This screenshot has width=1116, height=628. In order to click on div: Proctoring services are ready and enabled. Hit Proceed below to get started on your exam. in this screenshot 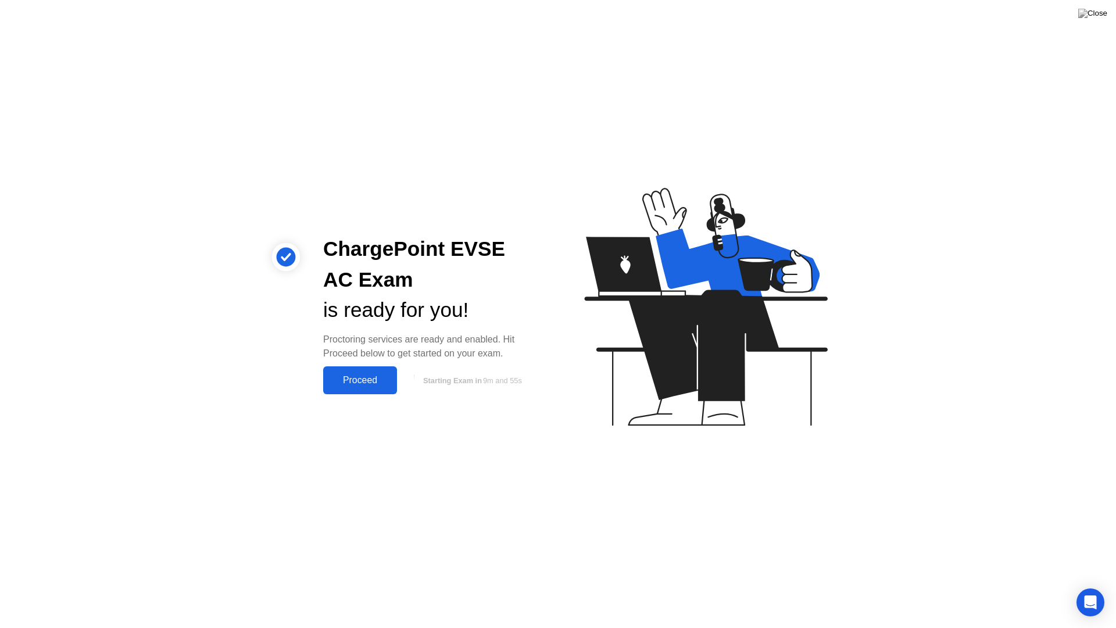, I will do `click(431, 347)`.